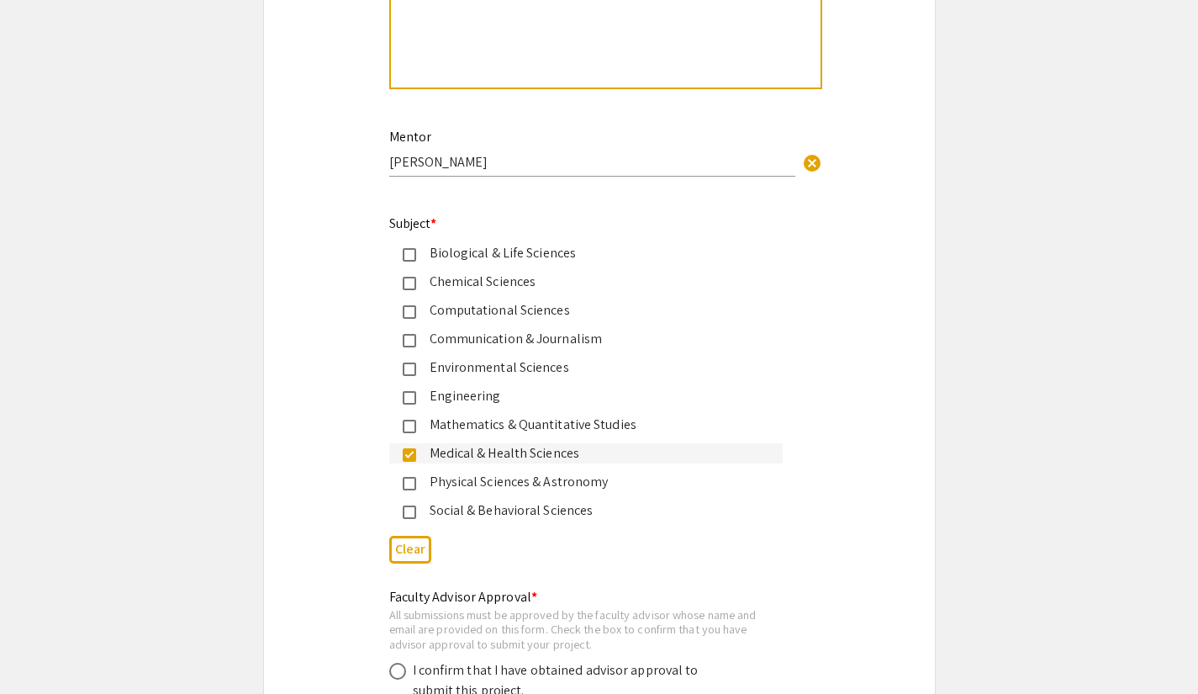 The image size is (1198, 694). What do you see at coordinates (812, 163) in the screenshot?
I see `span: cancel` at bounding box center [812, 163].